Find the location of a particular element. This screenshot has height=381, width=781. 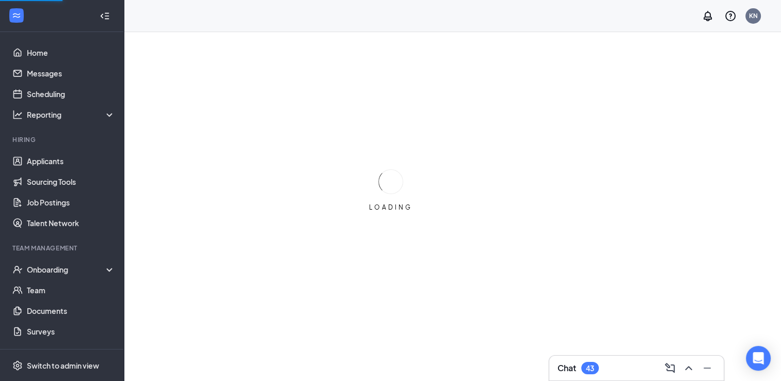

svg: Collapse is located at coordinates (105, 16).